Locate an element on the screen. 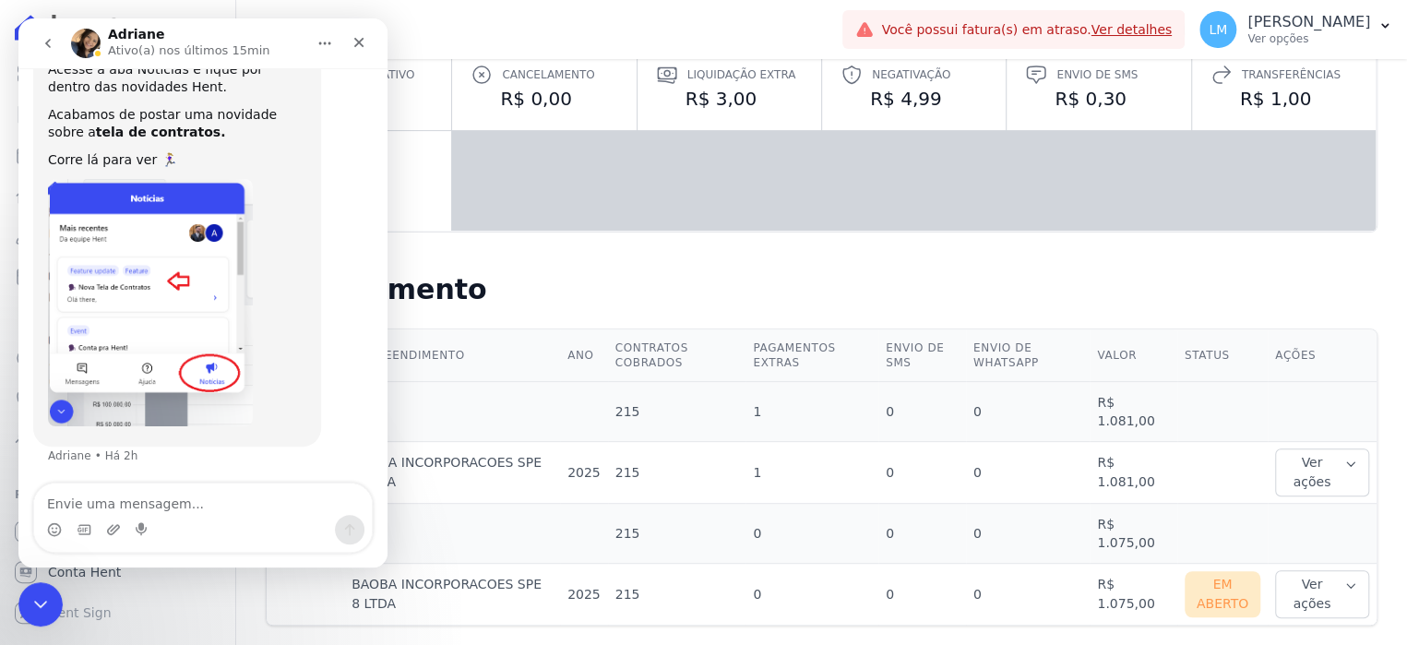 The width and height of the screenshot is (1407, 645). button: Start recording is located at coordinates (125, 511).